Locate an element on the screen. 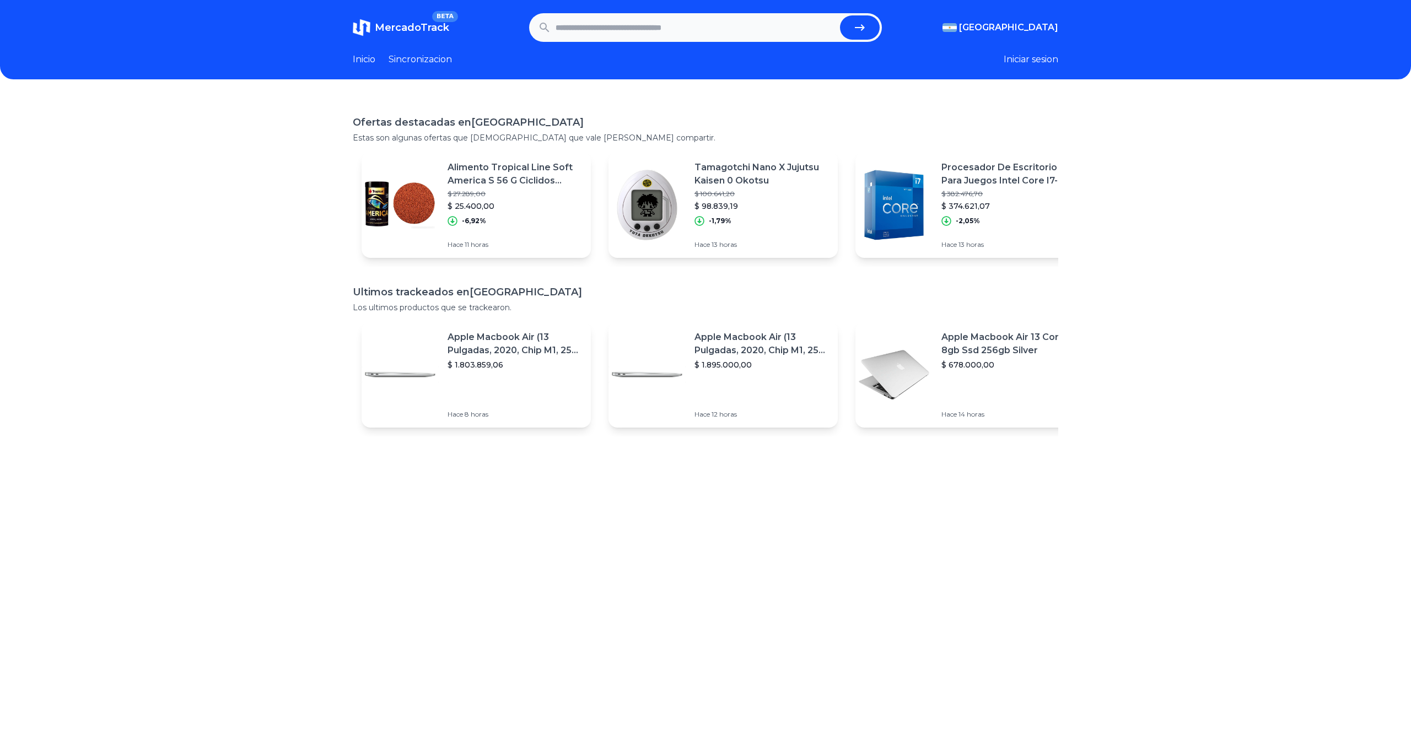 The height and width of the screenshot is (745, 1411). p: $ 374.621,07 is located at coordinates (1009, 206).